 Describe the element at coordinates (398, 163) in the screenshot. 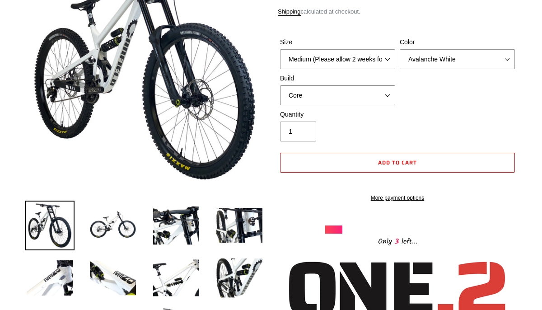

I see `button: Add to cart` at that location.